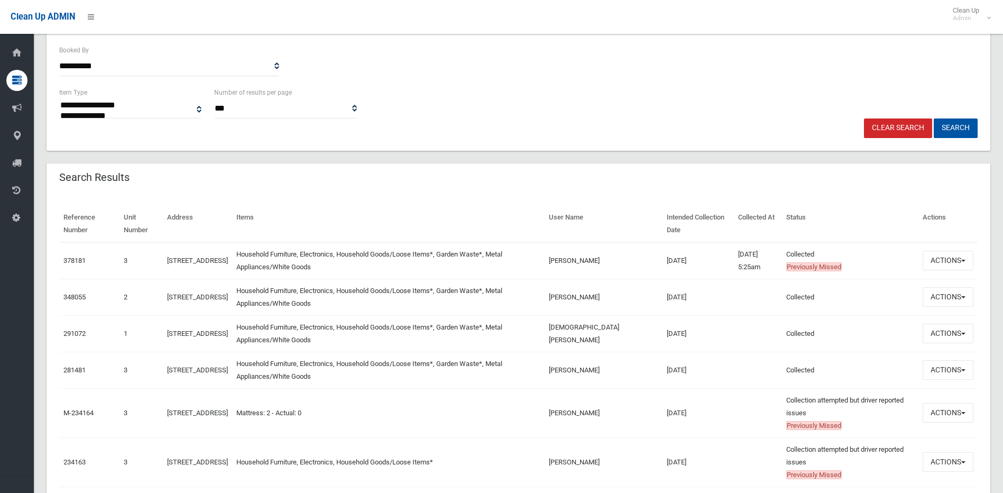 The width and height of the screenshot is (1003, 493). What do you see at coordinates (758, 224) in the screenshot?
I see `th: Collected At` at bounding box center [758, 224].